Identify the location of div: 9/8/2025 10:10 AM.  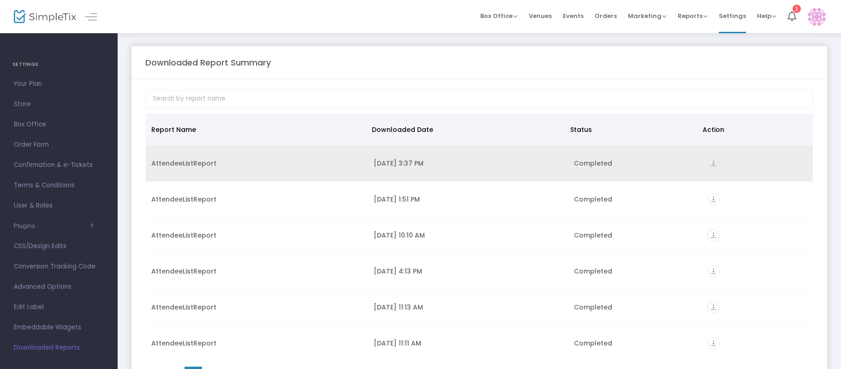
(468, 235).